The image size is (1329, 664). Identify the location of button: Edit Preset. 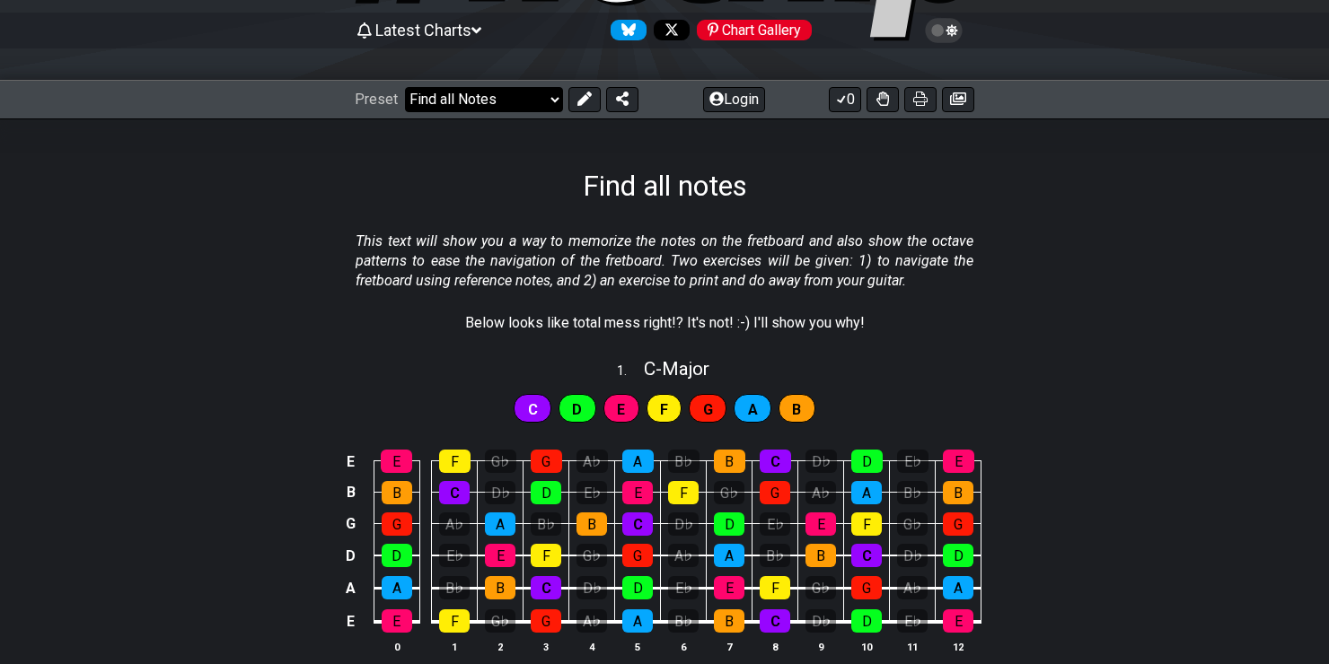
(584, 100).